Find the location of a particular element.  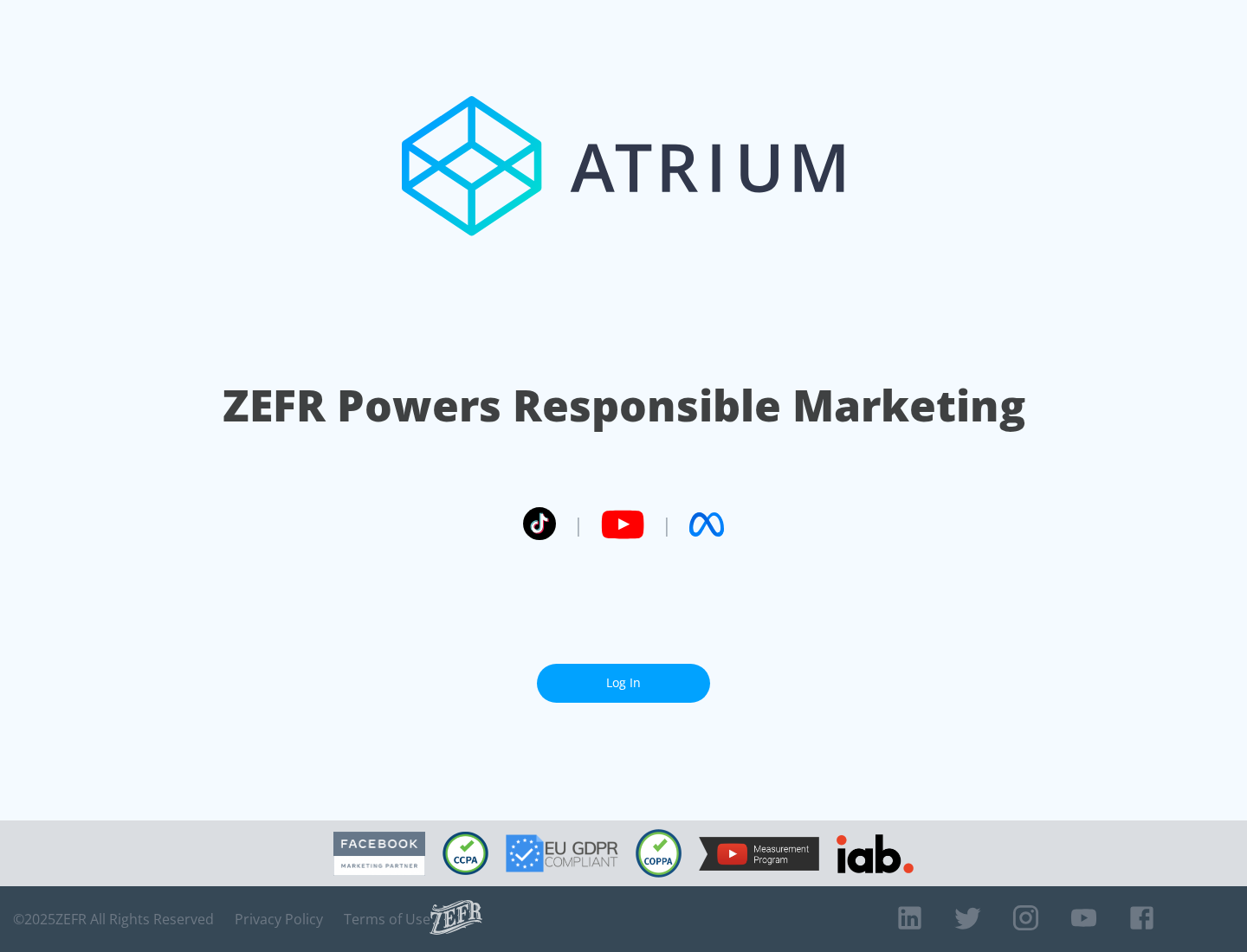

a: Log In is located at coordinates (623, 682).